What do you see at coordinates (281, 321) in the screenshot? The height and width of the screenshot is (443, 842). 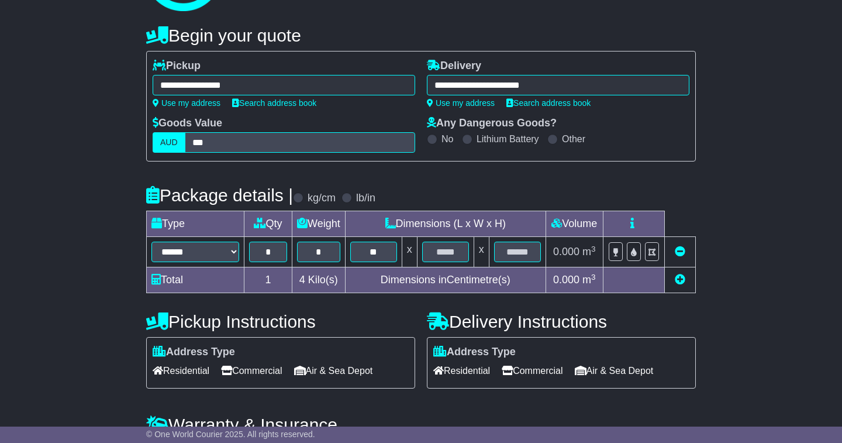 I see `h4: Pickup Instructions` at bounding box center [281, 321].